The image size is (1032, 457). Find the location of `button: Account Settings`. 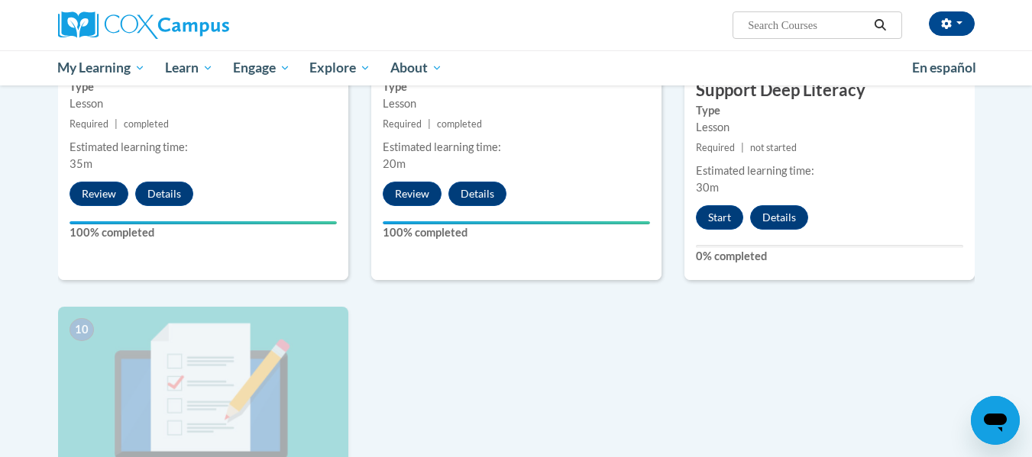

button: Account Settings is located at coordinates (952, 24).